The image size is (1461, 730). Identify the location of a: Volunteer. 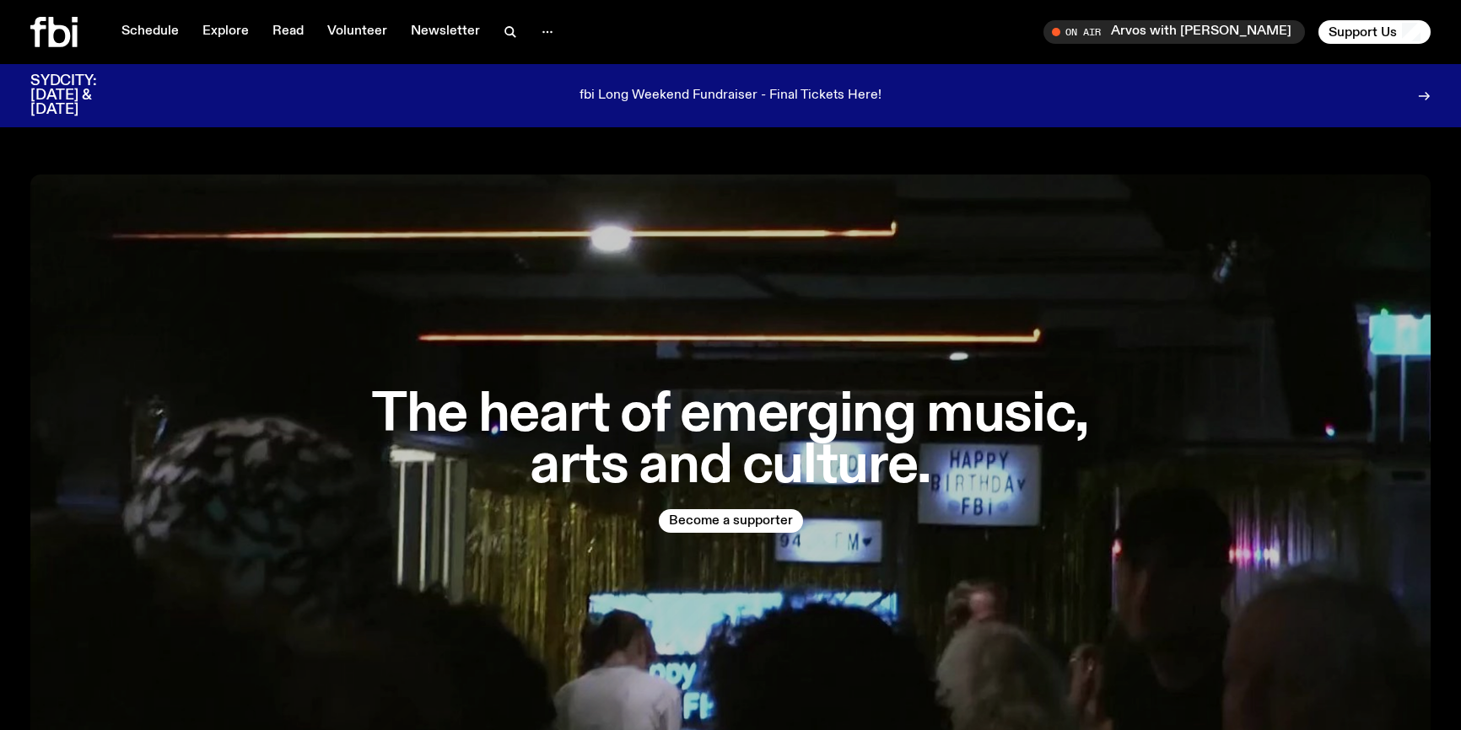
(357, 32).